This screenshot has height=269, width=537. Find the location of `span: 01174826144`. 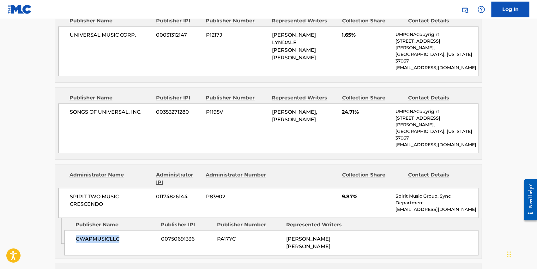

span: 01174826144 is located at coordinates (179, 197).